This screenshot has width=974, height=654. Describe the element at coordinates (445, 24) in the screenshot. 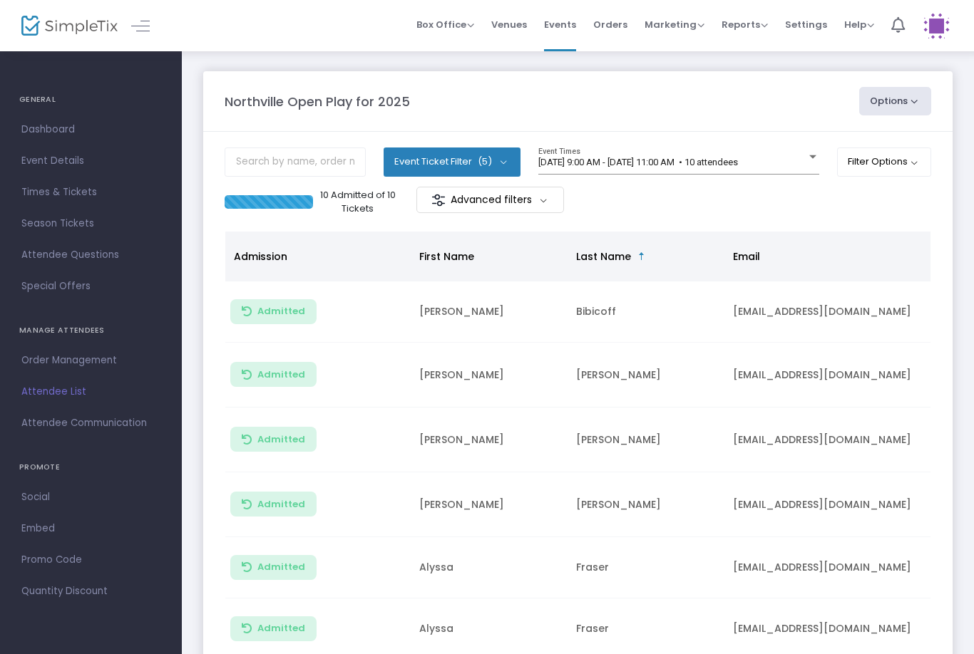

I see `span: Box Office` at that location.